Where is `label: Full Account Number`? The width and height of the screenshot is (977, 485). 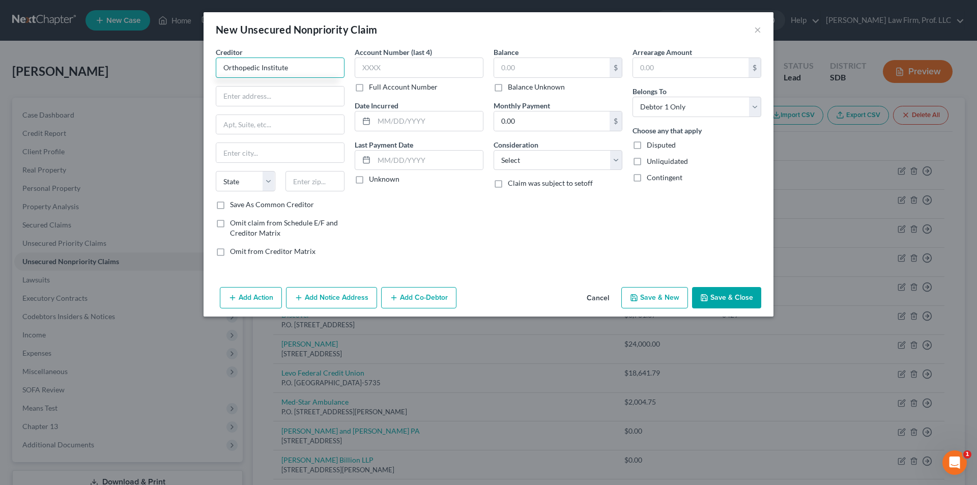
label: Full Account Number is located at coordinates (403, 87).